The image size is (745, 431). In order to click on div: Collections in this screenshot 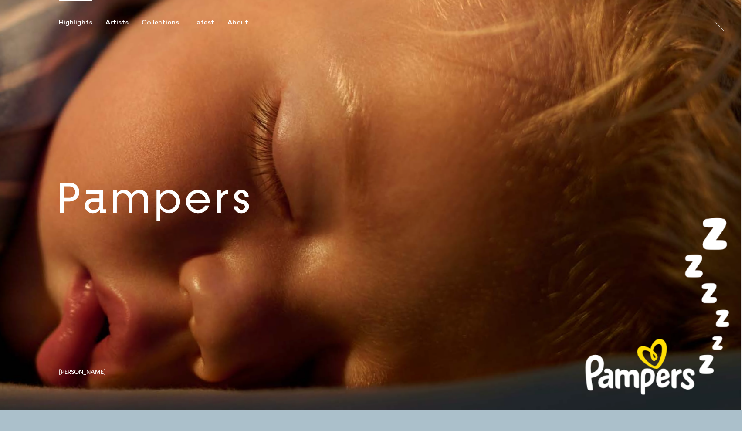, I will do `click(160, 23)`.